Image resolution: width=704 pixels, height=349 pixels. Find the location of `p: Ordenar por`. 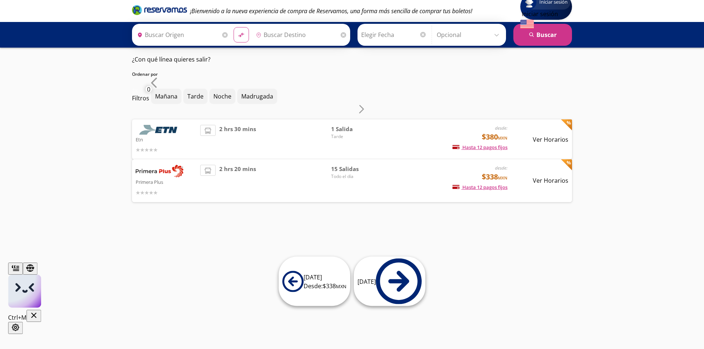

p: Ordenar por is located at coordinates (145, 74).